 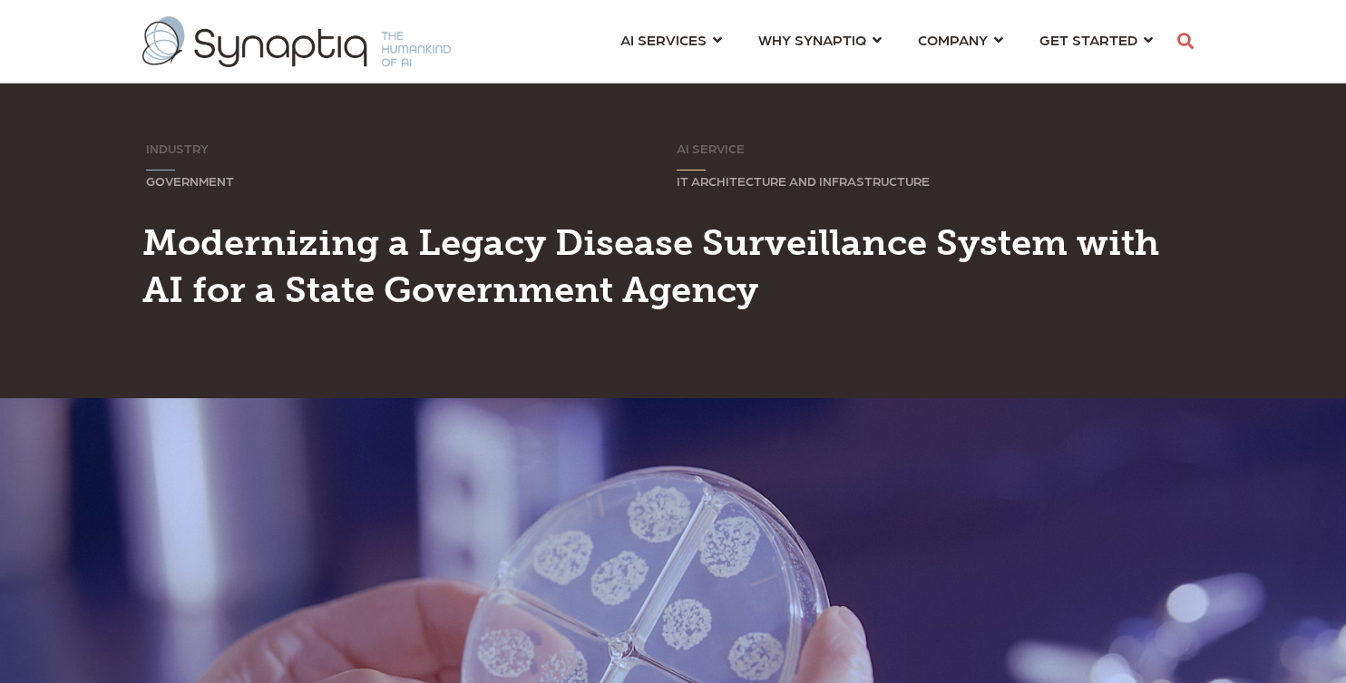 What do you see at coordinates (663, 39) in the screenshot?
I see `span: AI SERVICES` at bounding box center [663, 39].